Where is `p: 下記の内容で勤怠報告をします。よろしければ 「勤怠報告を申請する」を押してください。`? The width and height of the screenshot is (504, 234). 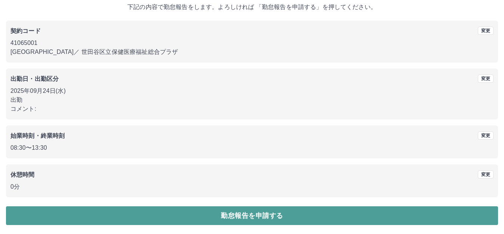
p: 下記の内容で勤怠報告をします。よろしければ 「勤怠報告を申請する」を押してください。 is located at coordinates (252, 7).